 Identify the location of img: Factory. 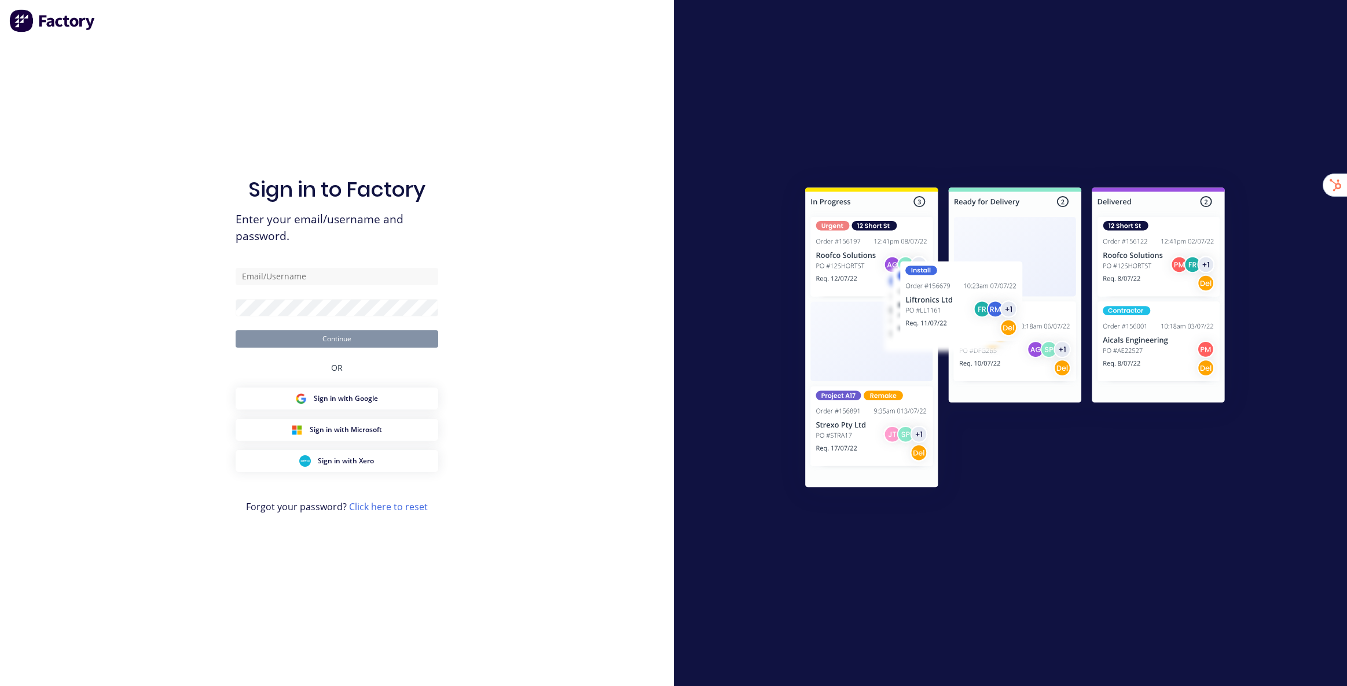
(53, 21).